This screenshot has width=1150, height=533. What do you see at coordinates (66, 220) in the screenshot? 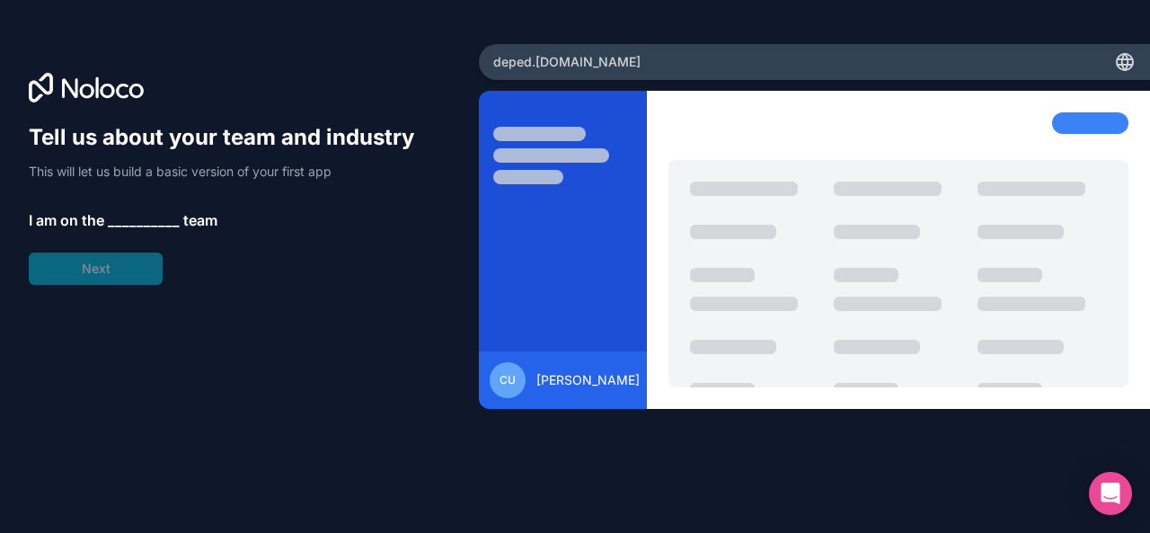
I see `span: I am on the` at bounding box center [66, 220].